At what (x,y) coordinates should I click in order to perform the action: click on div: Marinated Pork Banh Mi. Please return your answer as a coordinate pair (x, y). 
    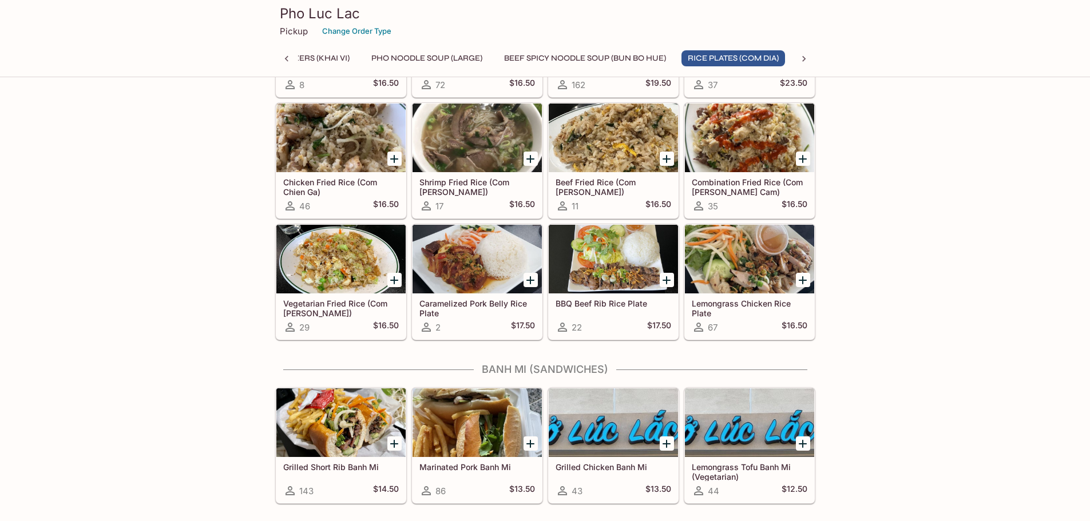
    Looking at the image, I should click on (477, 423).